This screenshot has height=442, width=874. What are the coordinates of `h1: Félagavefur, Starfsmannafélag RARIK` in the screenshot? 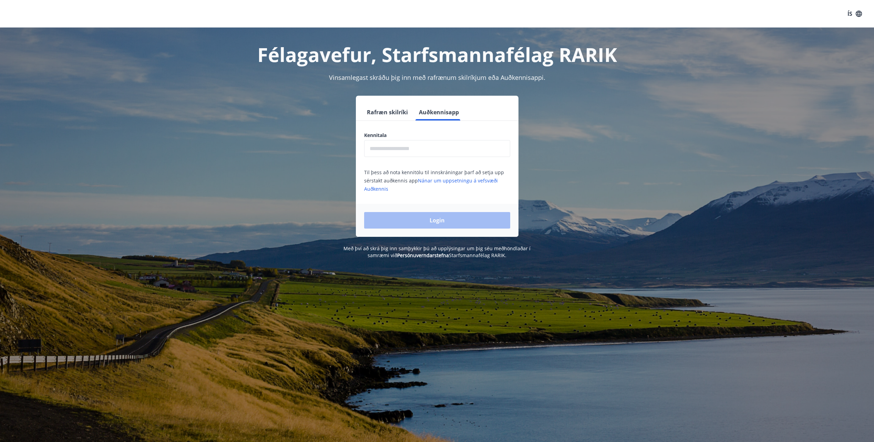 It's located at (437, 54).